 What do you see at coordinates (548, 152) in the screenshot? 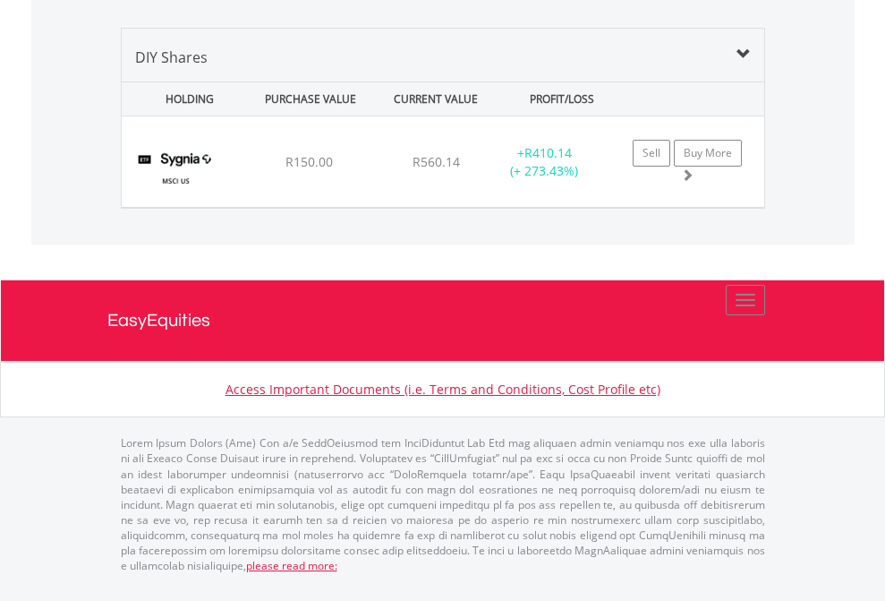
I see `span: R410.14` at bounding box center [548, 152].